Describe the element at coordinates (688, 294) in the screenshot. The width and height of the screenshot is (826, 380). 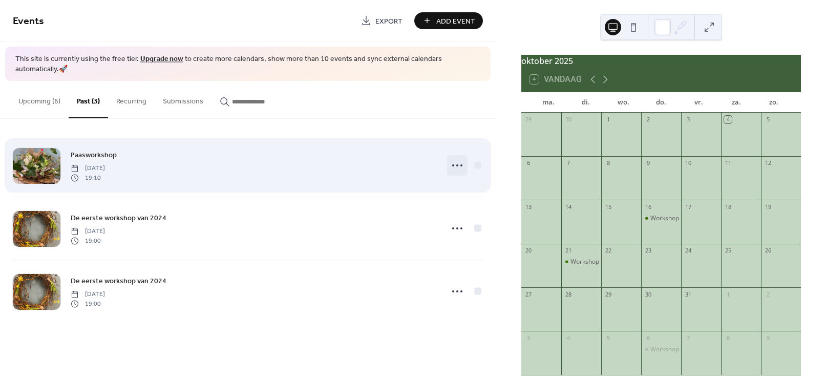
I see `div: 31` at that location.